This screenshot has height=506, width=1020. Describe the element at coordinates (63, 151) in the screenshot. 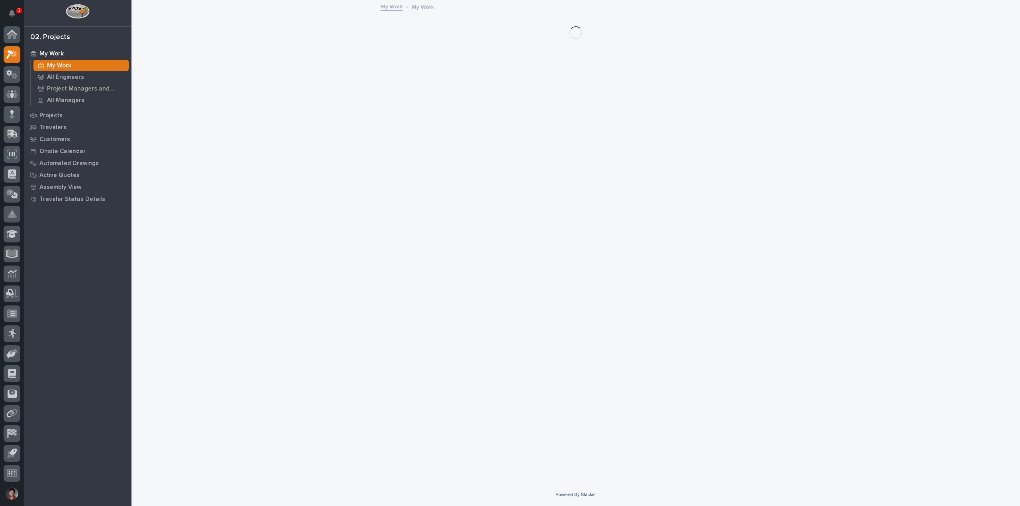

I see `p: Onsite Calendar` at that location.